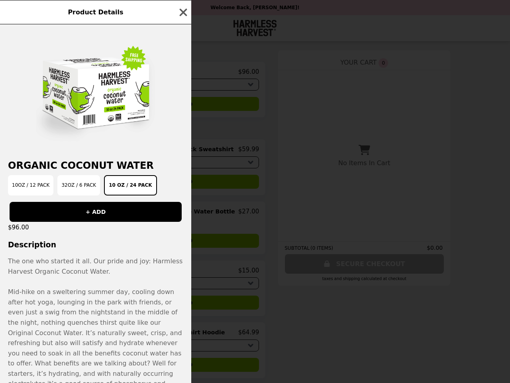 This screenshot has width=510, height=383. I want to click on button: 10oz / 12 Pack, so click(31, 185).